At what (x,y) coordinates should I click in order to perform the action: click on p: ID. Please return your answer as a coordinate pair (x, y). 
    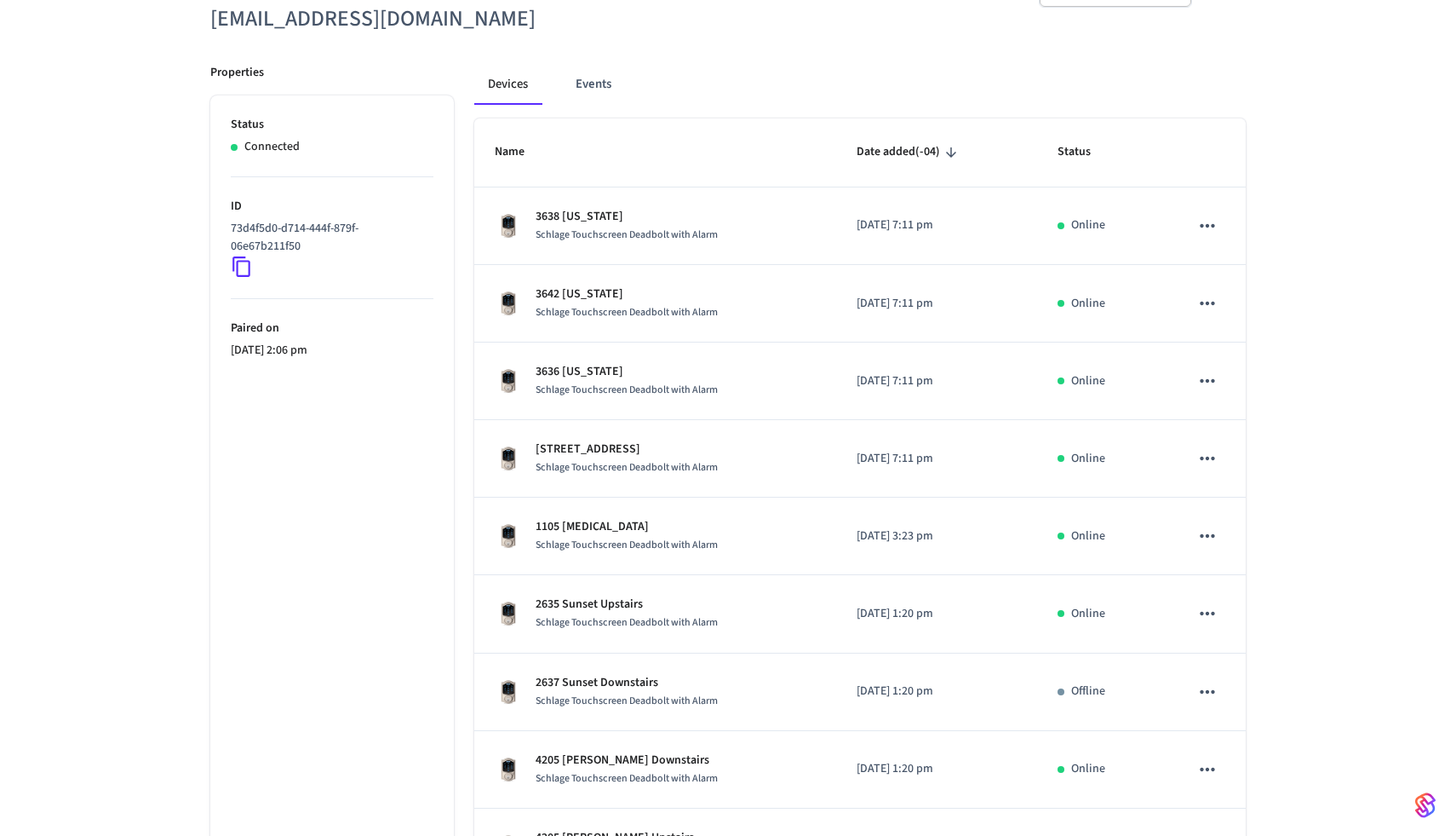
    Looking at the image, I should click on (332, 206).